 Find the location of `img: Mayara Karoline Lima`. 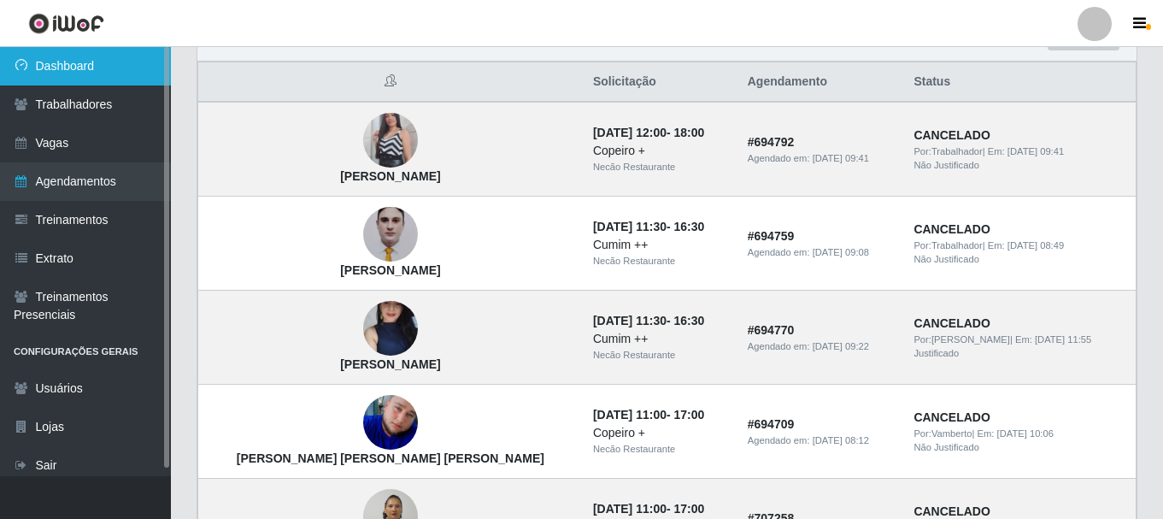

img: Mayara Karoline Lima is located at coordinates (391, 328).